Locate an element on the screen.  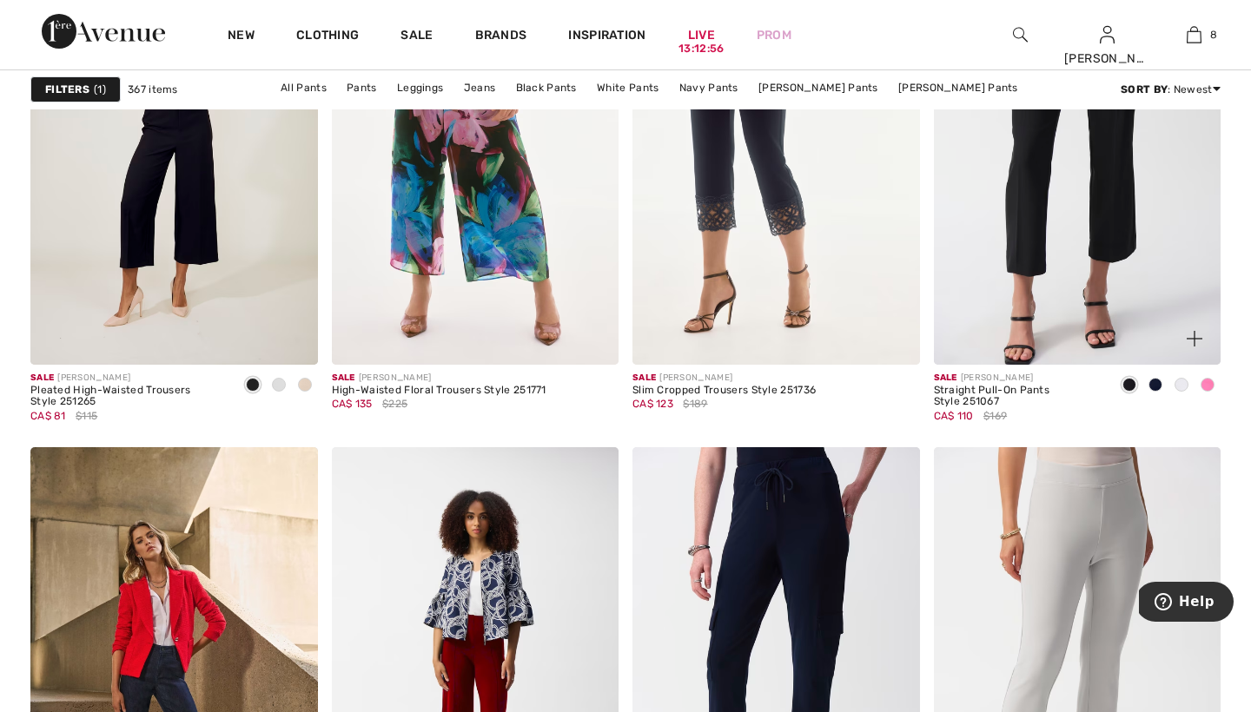
a: Leggings is located at coordinates (420, 88).